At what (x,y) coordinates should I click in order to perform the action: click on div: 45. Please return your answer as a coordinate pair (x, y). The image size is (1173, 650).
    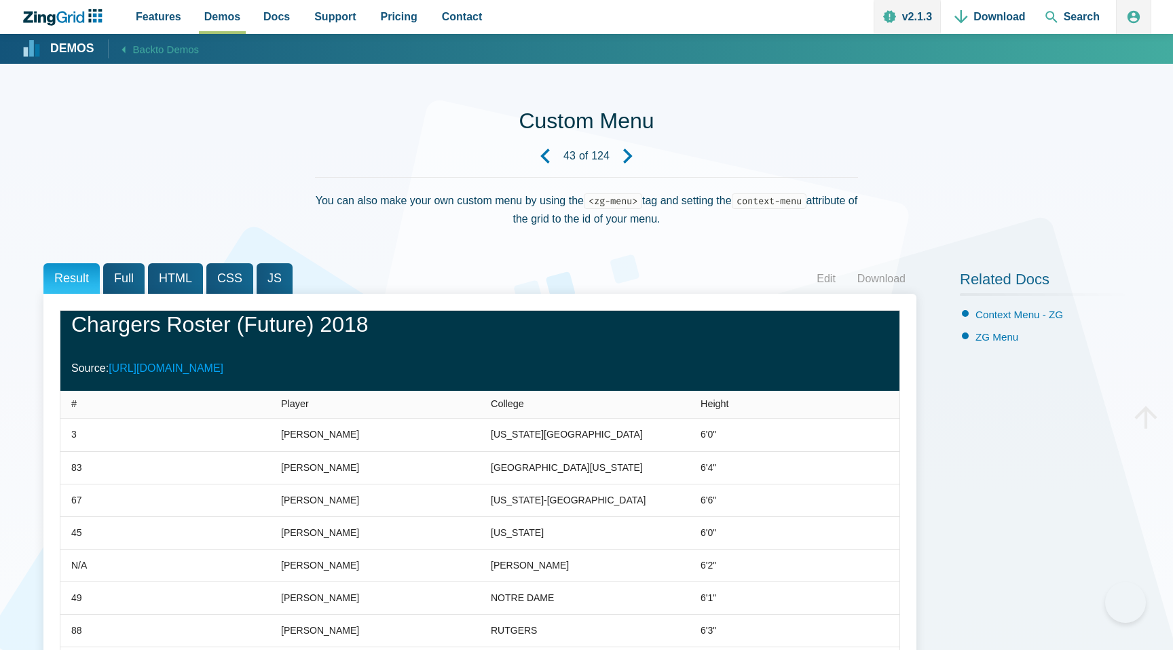
    Looking at the image, I should click on (77, 533).